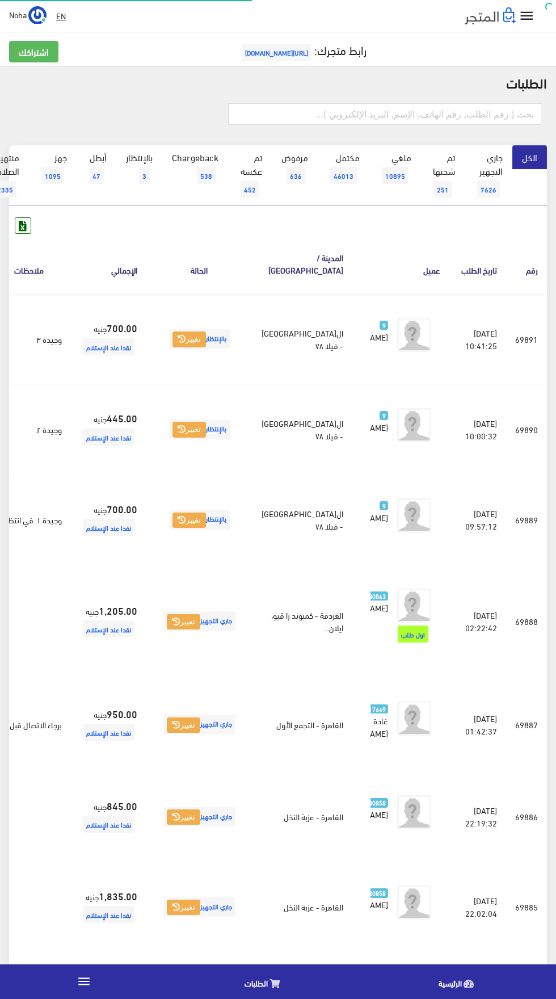 Image resolution: width=556 pixels, height=999 pixels. Describe the element at coordinates (527, 339) in the screenshot. I see `td: 69891` at that location.